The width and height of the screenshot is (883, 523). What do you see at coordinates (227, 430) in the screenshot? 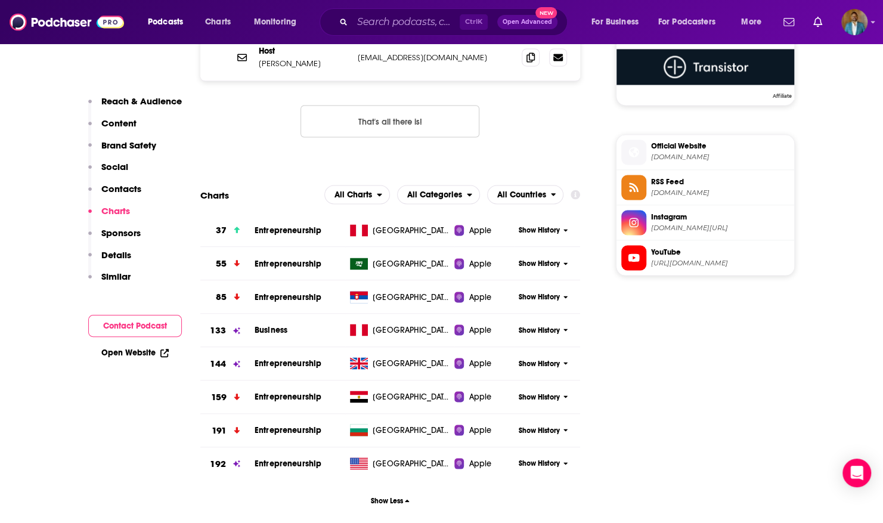
I see `a: 191` at bounding box center [227, 430].